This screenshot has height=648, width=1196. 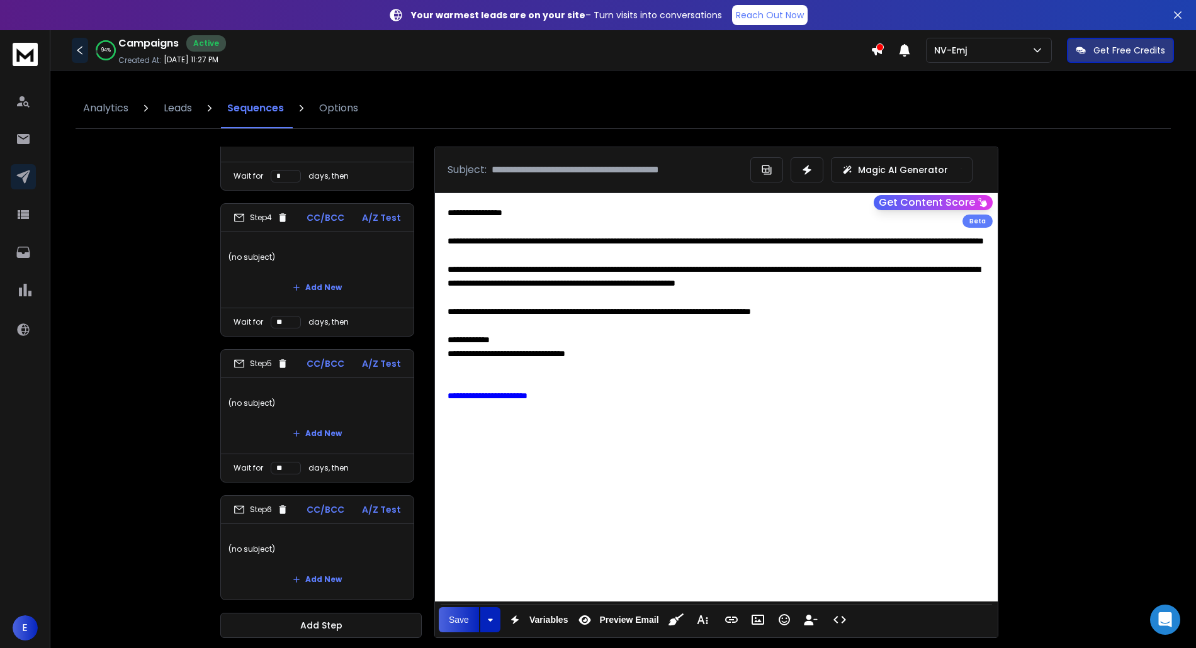 What do you see at coordinates (1120, 50) in the screenshot?
I see `button: Get Free Credits` at bounding box center [1120, 50].